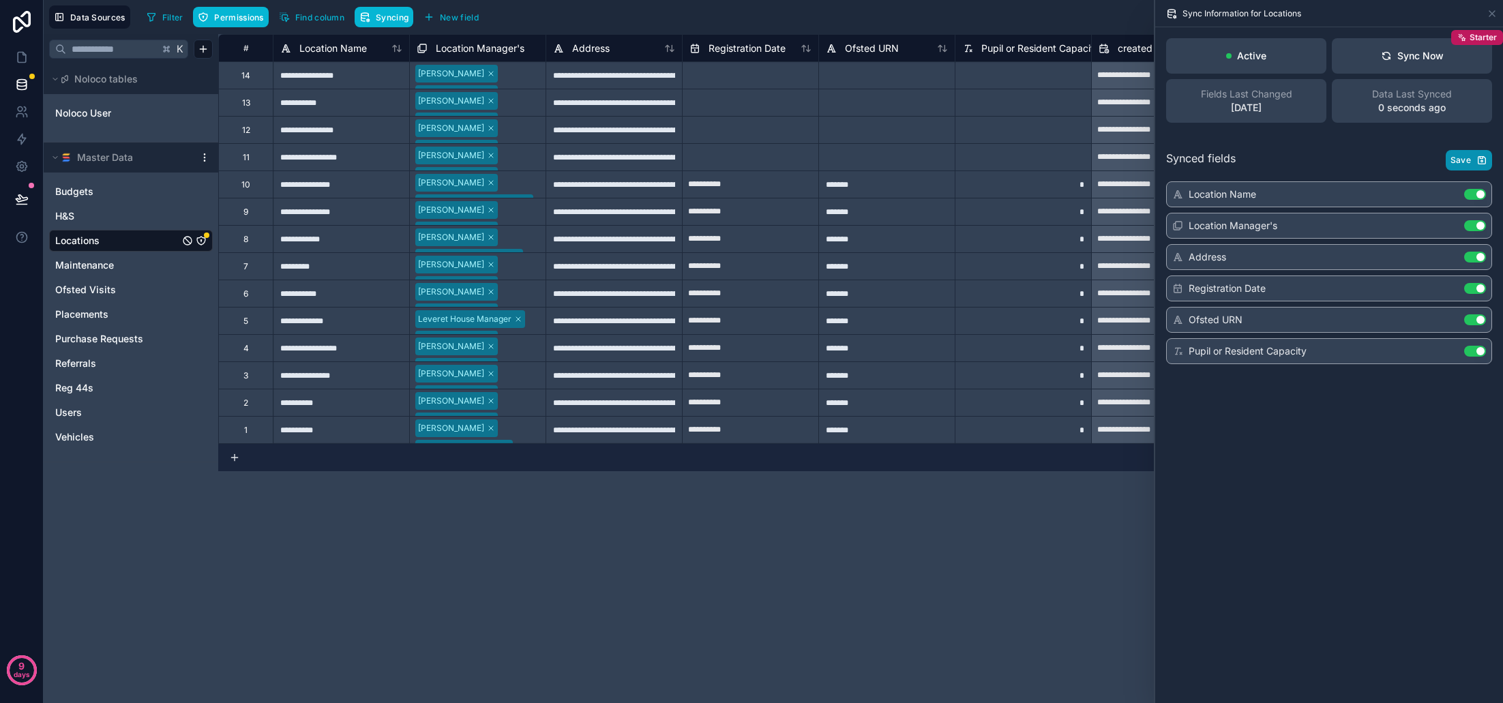 The width and height of the screenshot is (1503, 703). I want to click on div: 4, so click(246, 348).